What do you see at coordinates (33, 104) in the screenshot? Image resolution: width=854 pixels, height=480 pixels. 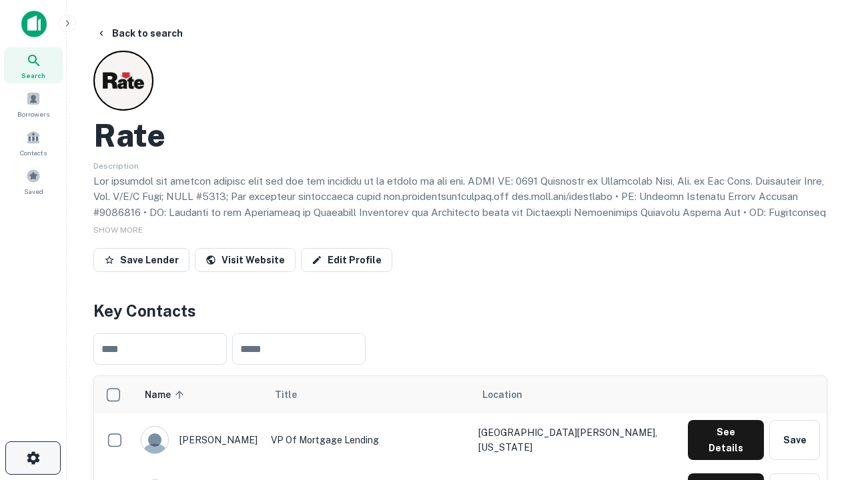 I see `div: Borrowers` at bounding box center [33, 104].